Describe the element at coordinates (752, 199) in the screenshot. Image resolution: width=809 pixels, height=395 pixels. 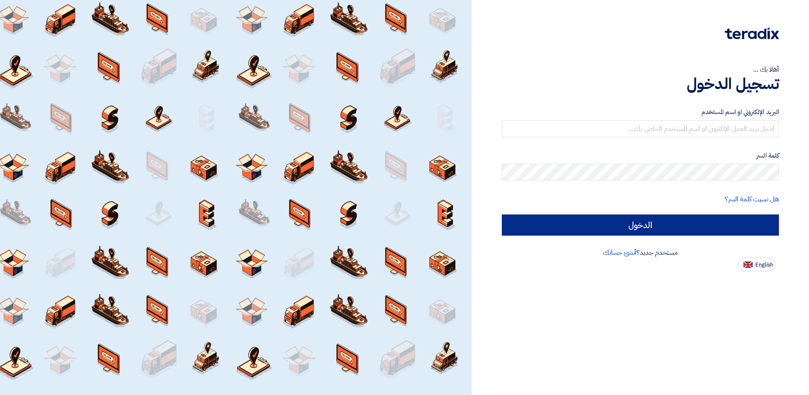
I see `a: هل نسيت كلمة السر؟` at that location.